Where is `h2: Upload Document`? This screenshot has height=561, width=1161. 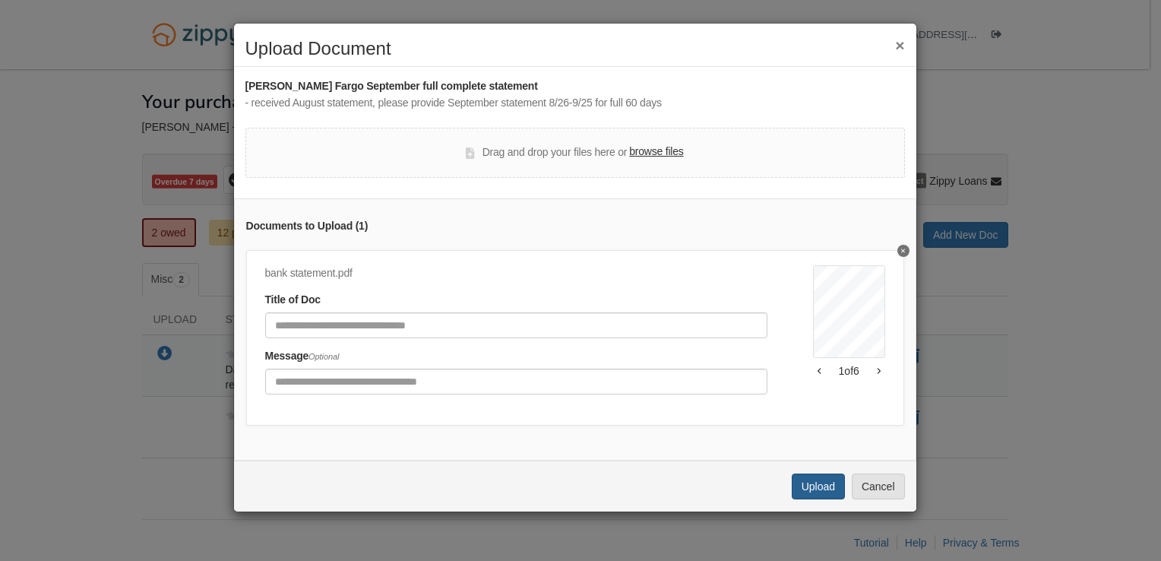
h2: Upload Document is located at coordinates (575, 49).